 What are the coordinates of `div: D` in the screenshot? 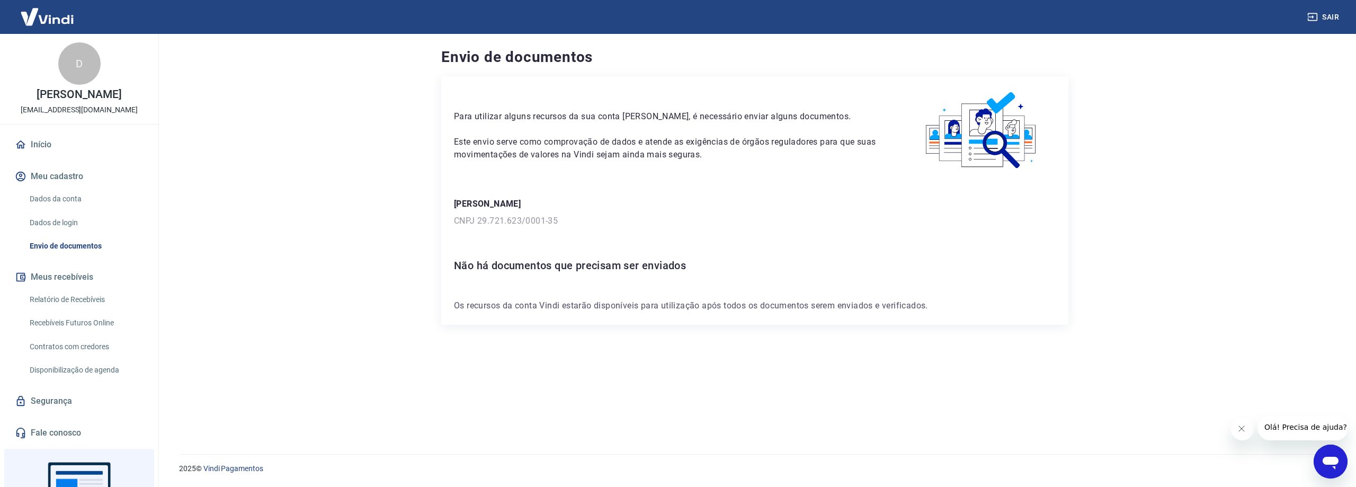 It's located at (79, 64).